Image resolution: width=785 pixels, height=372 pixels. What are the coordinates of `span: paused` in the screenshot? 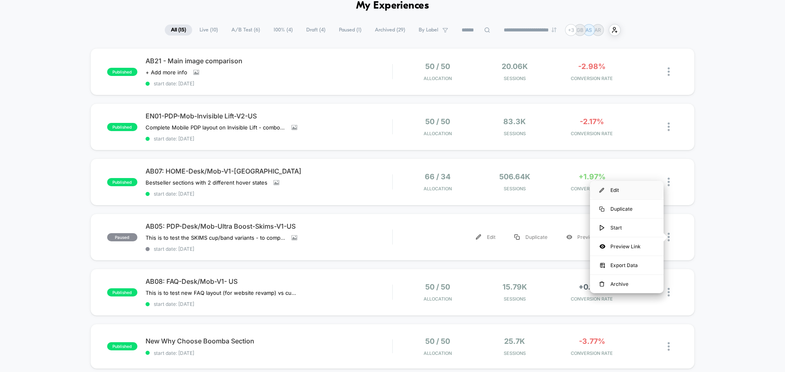 It's located at (122, 237).